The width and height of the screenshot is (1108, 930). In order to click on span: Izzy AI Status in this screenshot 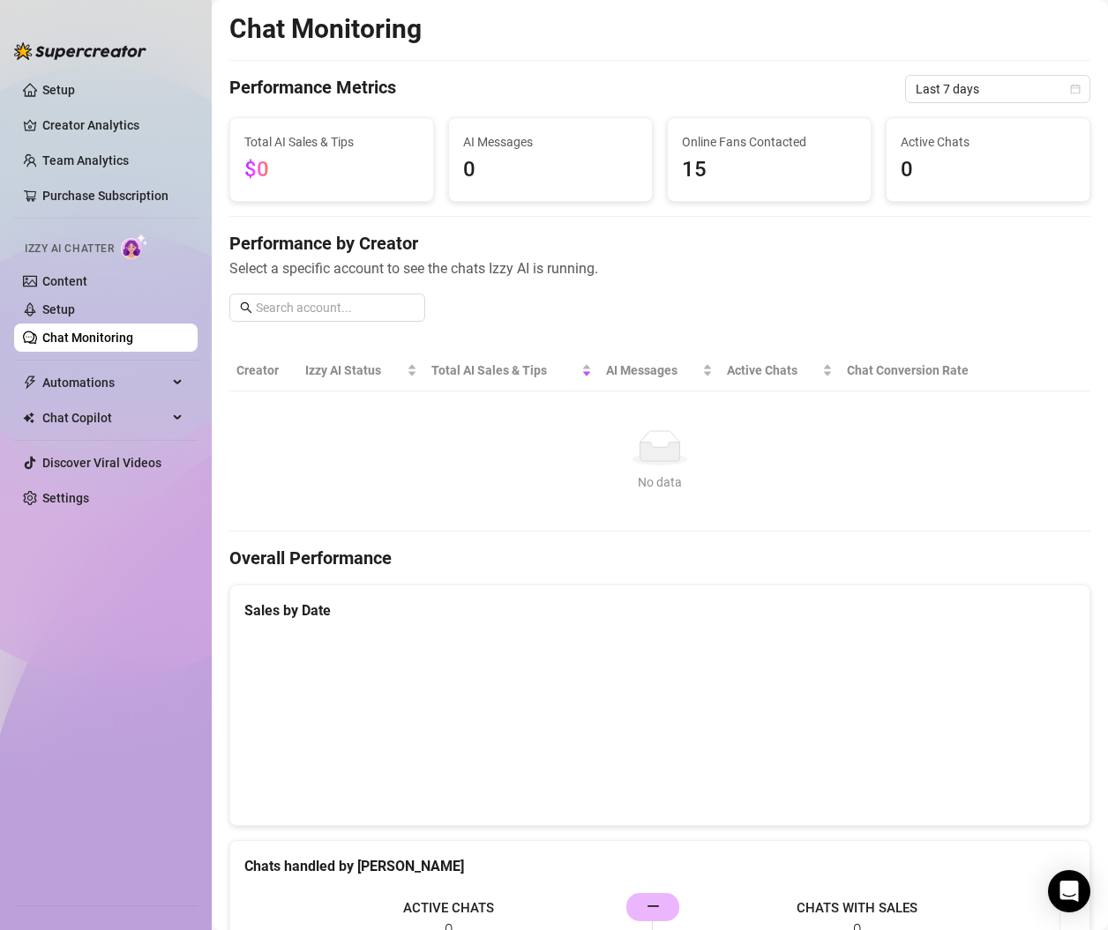, I will do `click(354, 370)`.